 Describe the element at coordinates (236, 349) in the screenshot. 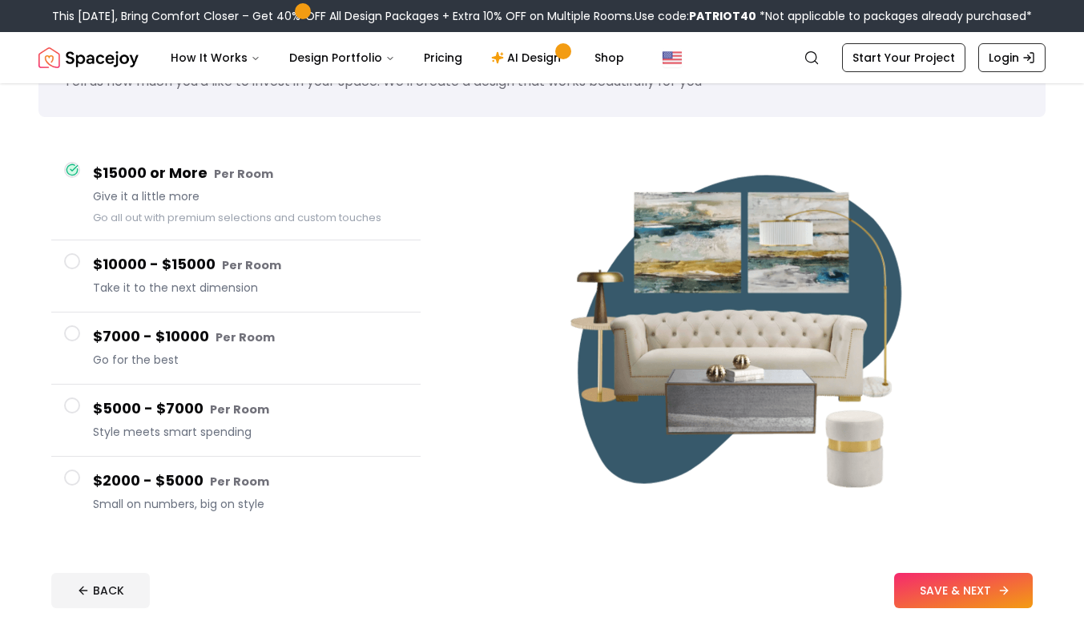

I see `button: $7000 - $10000 Per RoomGo for the best` at that location.